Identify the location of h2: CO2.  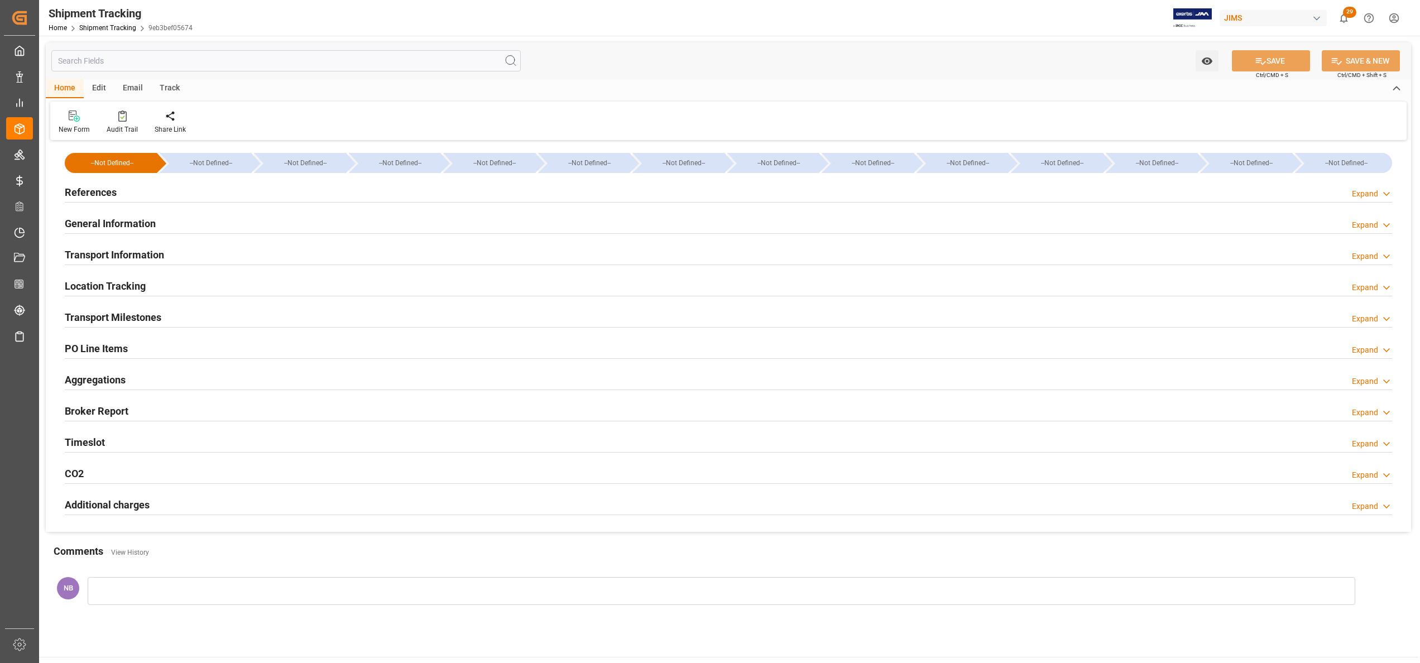
(74, 473).